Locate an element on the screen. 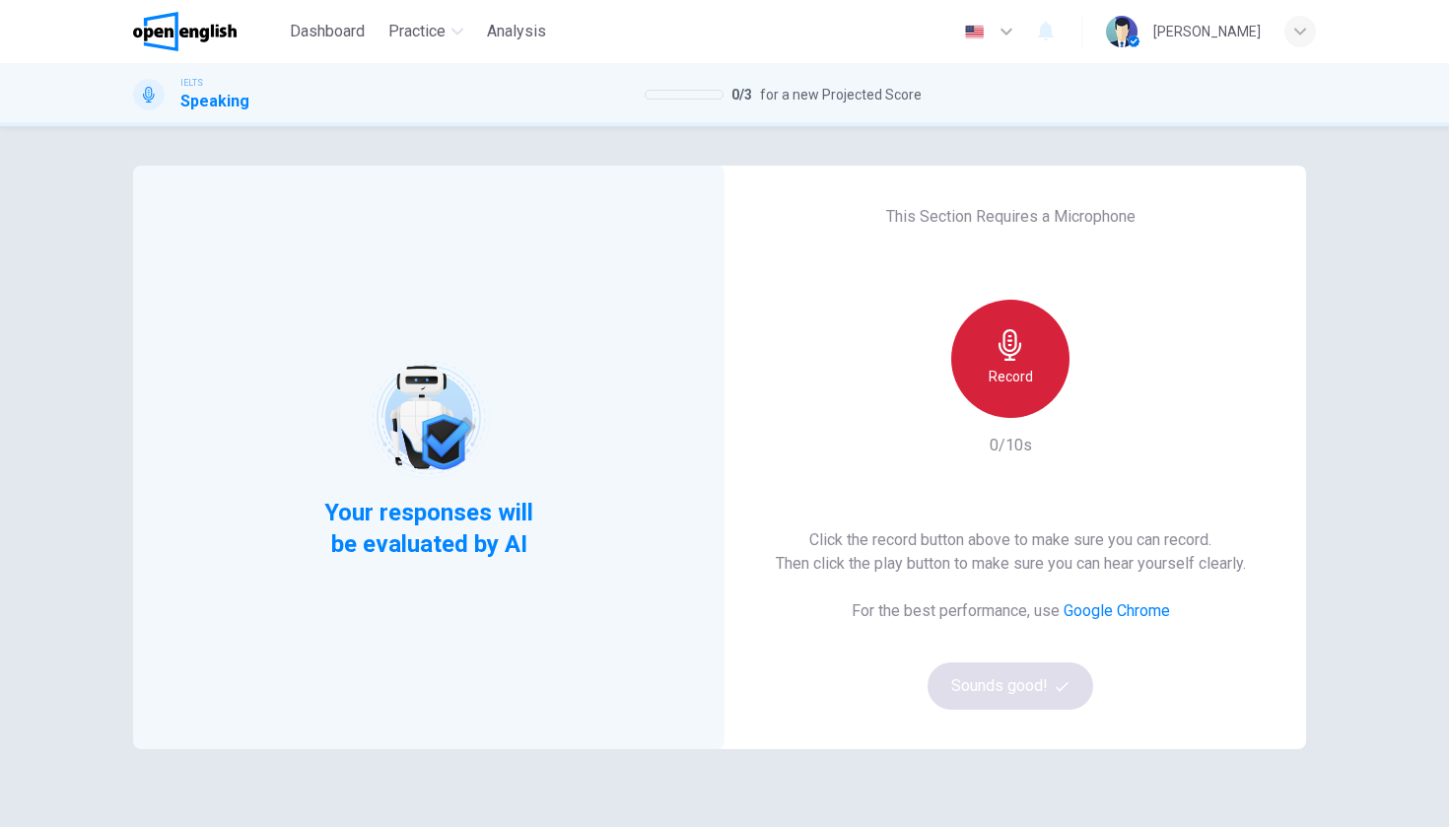  a: Google Chrome is located at coordinates (1117, 610).